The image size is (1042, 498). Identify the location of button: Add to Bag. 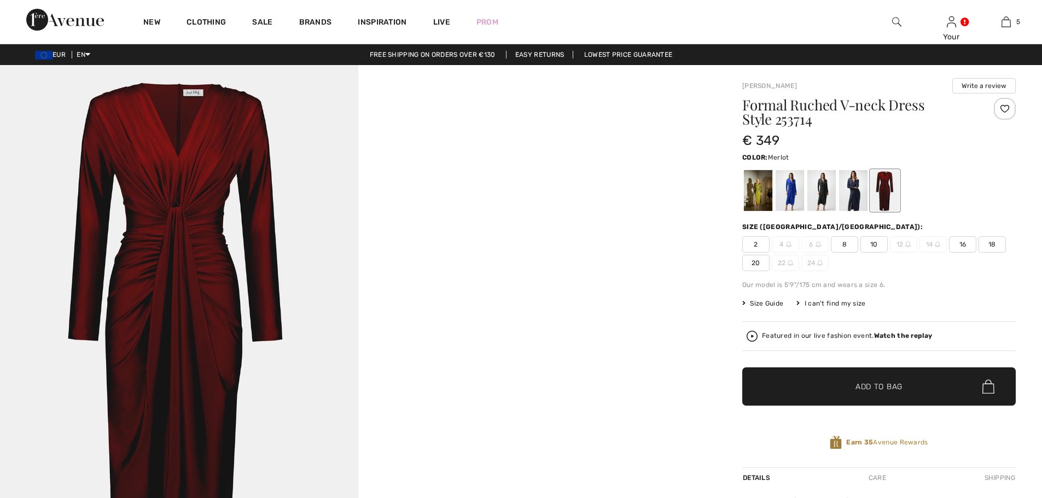
(879, 387).